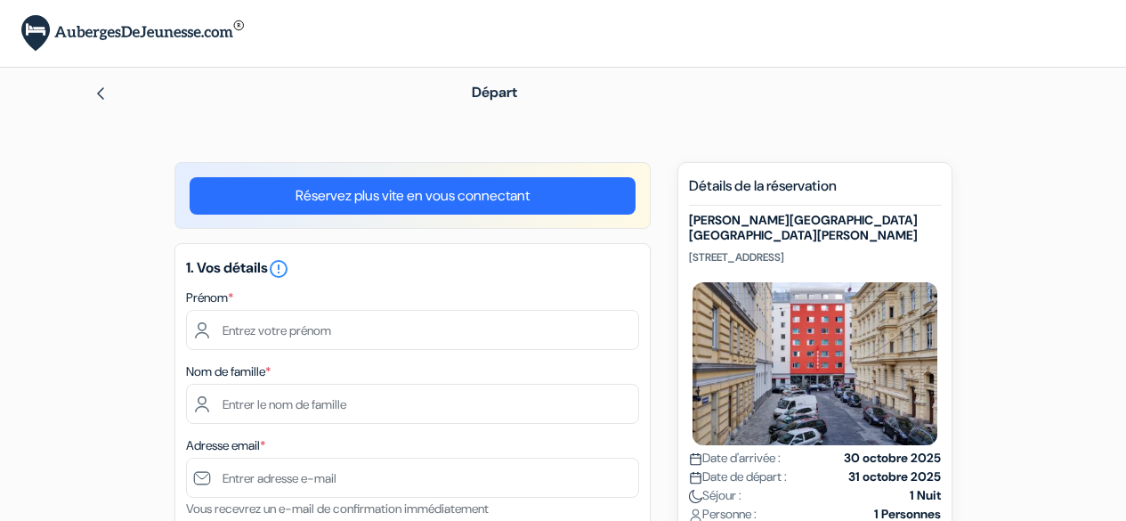  What do you see at coordinates (412, 477) in the screenshot?
I see `input: Entrer adresse e-mail` at bounding box center [412, 477].